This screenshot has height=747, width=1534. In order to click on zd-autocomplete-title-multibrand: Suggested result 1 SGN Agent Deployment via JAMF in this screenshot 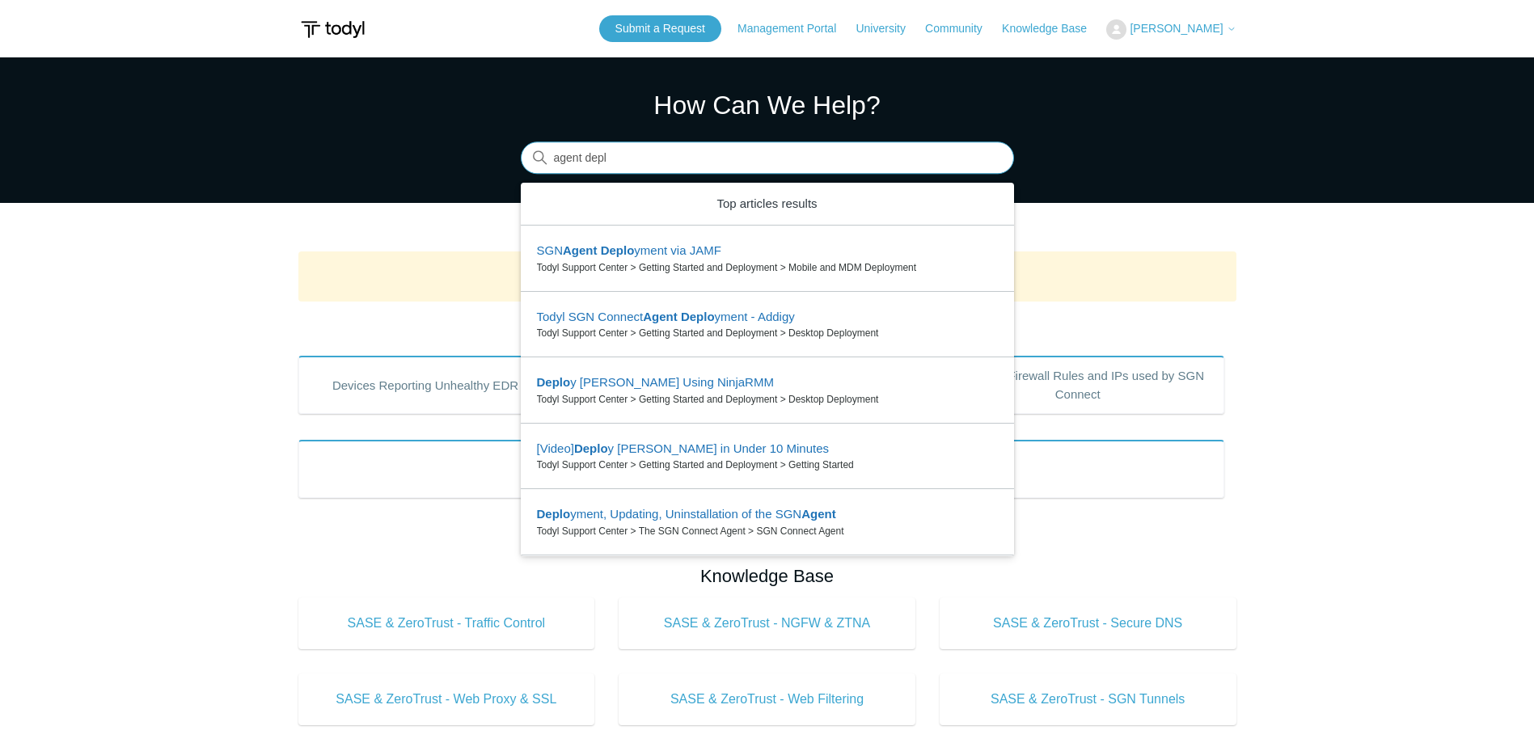, I will do `click(629, 251)`.